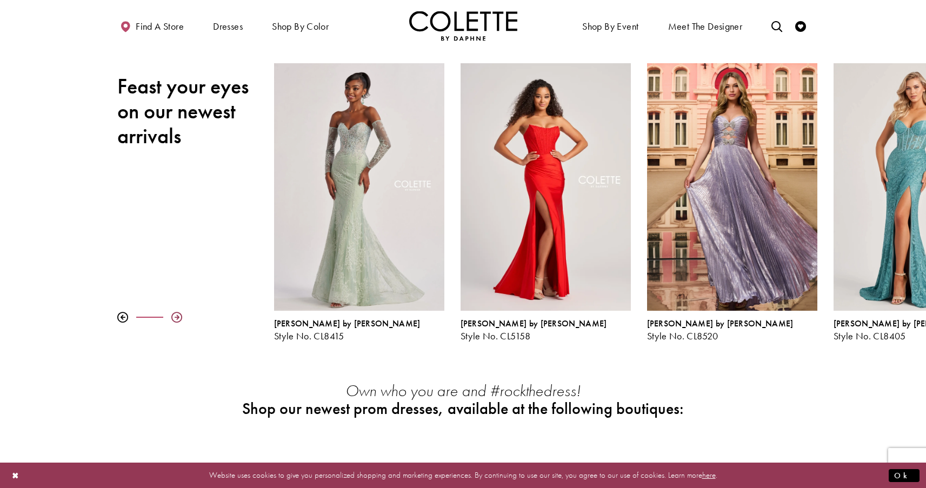  What do you see at coordinates (463, 25) in the screenshot?
I see `img: Colette by Daphne` at bounding box center [463, 25].